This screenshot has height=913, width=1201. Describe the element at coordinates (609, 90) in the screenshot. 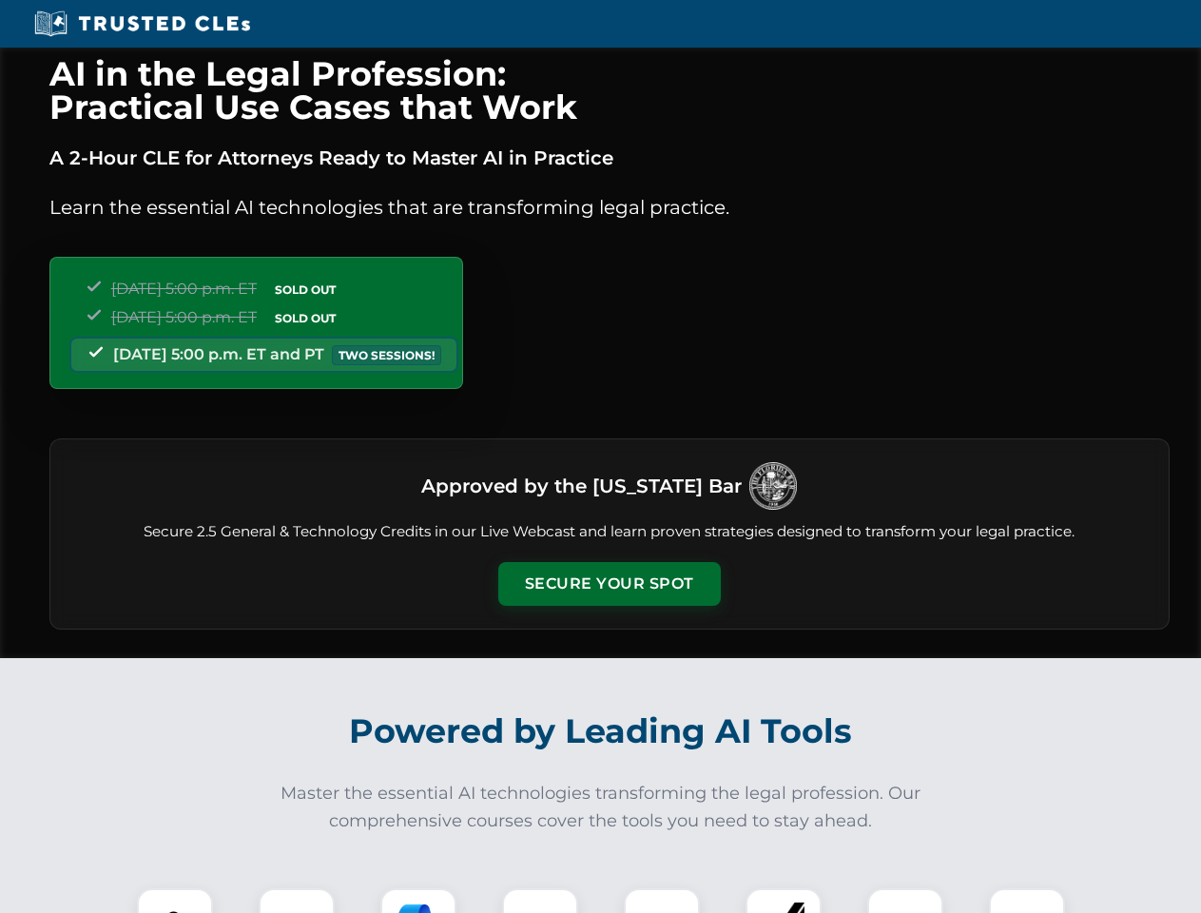

I see `h1: AI in the Legal Profession: Practical Use Cases that Work` at that location.